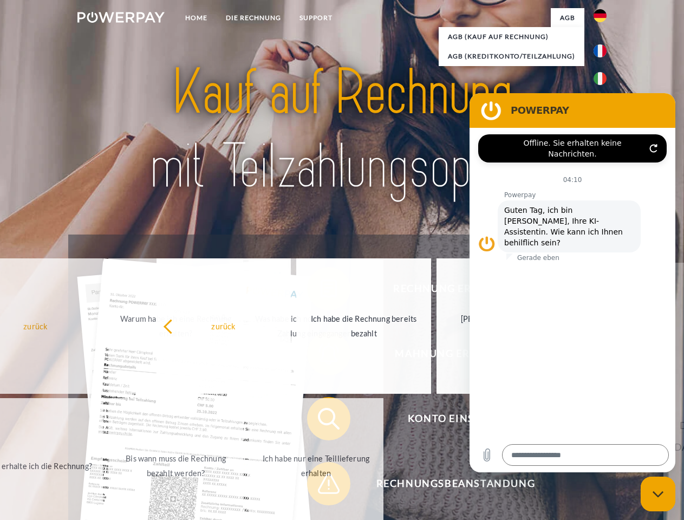 This screenshot has width=684, height=520. What do you see at coordinates (253, 18) in the screenshot?
I see `a: DIE RECHNUNG` at bounding box center [253, 18].